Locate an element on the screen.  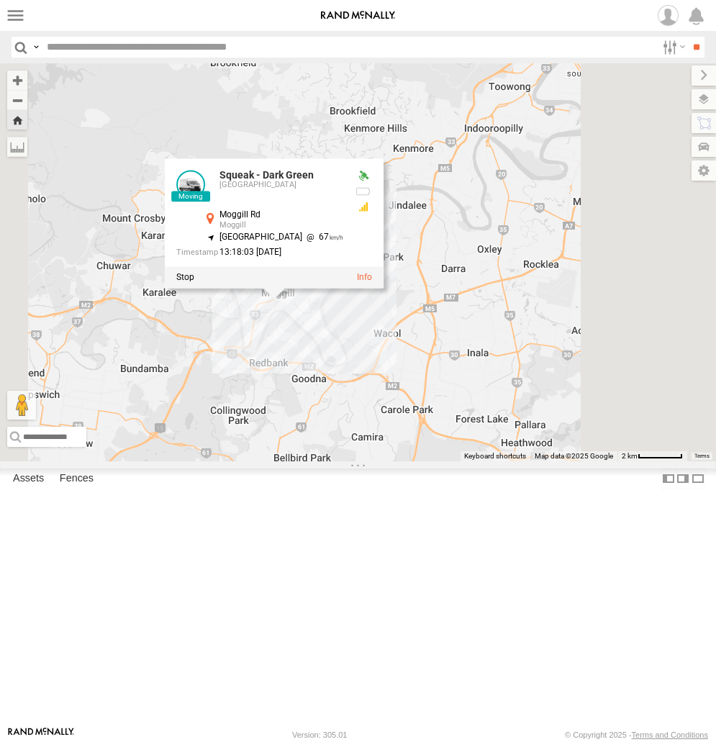
div: Date/time of location update is located at coordinates (259, 253).